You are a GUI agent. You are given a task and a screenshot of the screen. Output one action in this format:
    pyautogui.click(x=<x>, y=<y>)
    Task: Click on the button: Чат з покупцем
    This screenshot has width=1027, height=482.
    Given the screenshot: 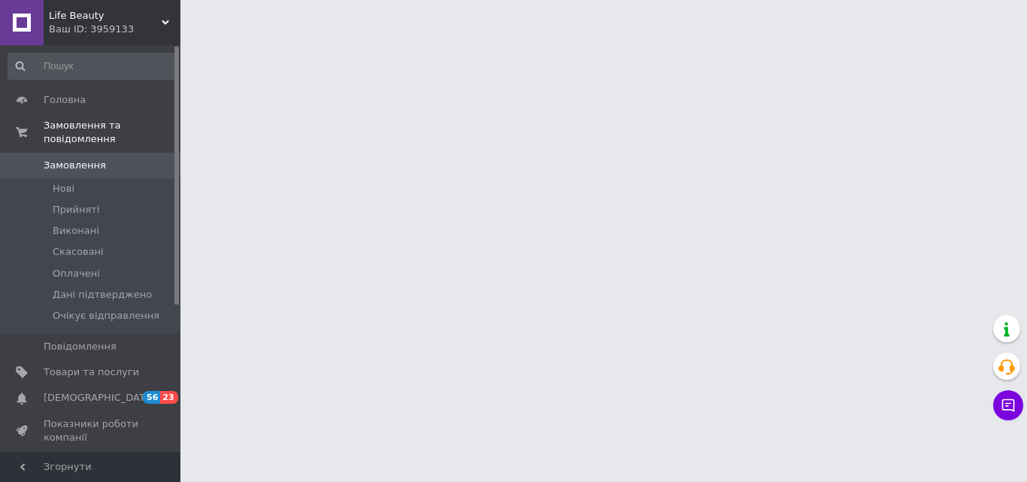 What is the action you would take?
    pyautogui.click(x=1008, y=405)
    